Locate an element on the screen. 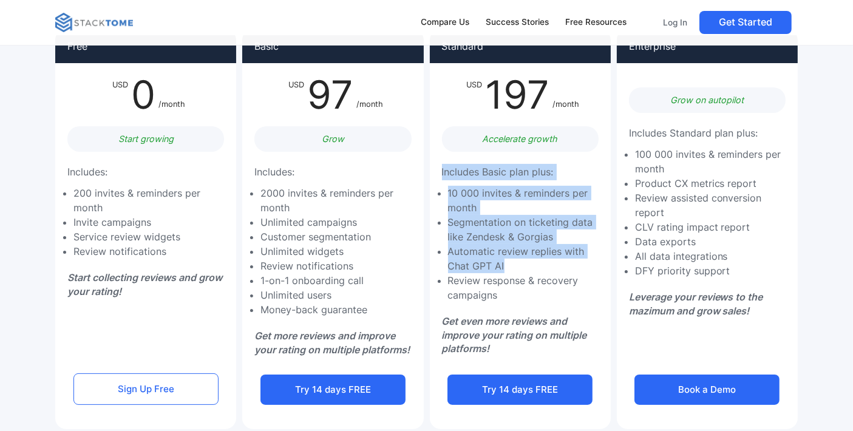 The image size is (853, 431). em: Accelerate growth is located at coordinates (520, 138).